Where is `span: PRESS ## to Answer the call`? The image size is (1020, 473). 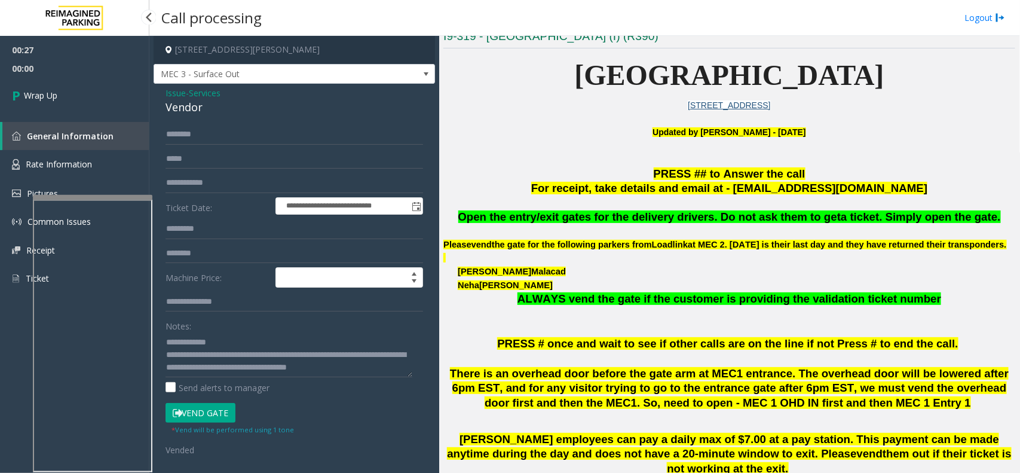 span: PRESS ## to Answer the call is located at coordinates (730, 173).